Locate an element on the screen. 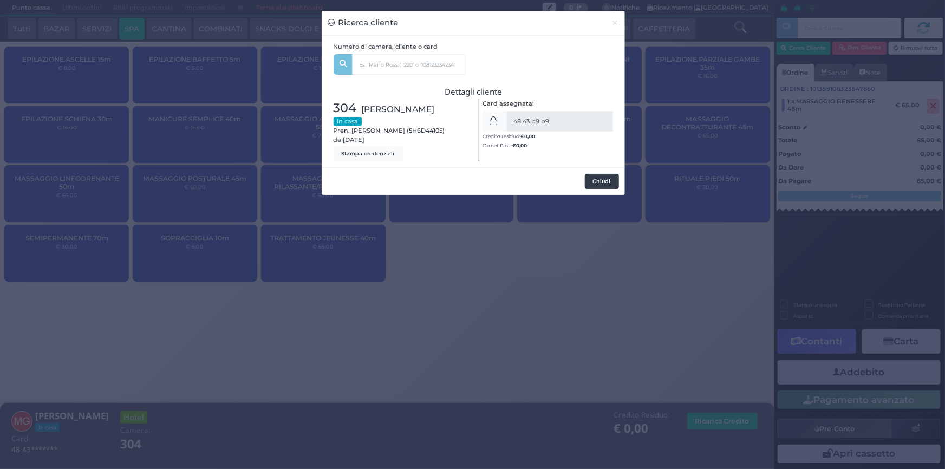  small: Carnet Pasti: is located at coordinates (505, 145).